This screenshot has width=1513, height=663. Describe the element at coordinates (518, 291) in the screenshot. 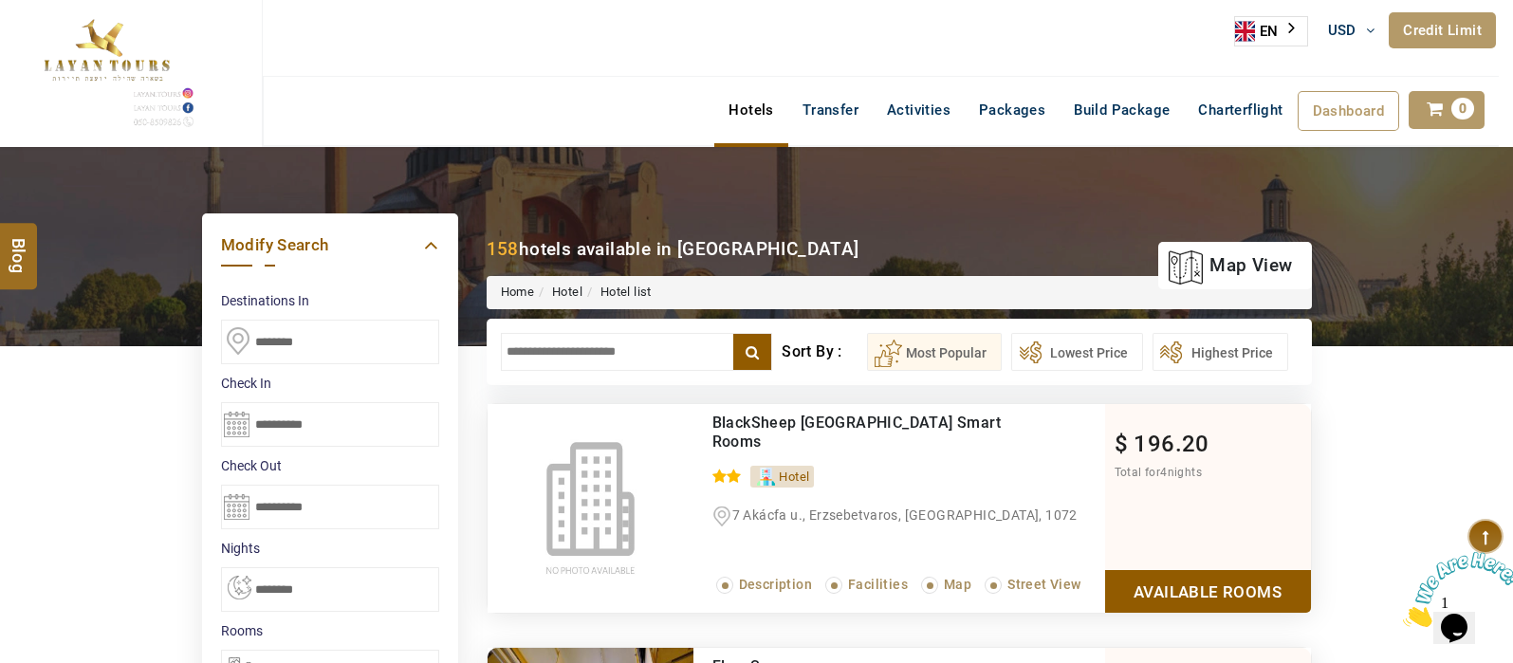

I see `a: Home` at that location.